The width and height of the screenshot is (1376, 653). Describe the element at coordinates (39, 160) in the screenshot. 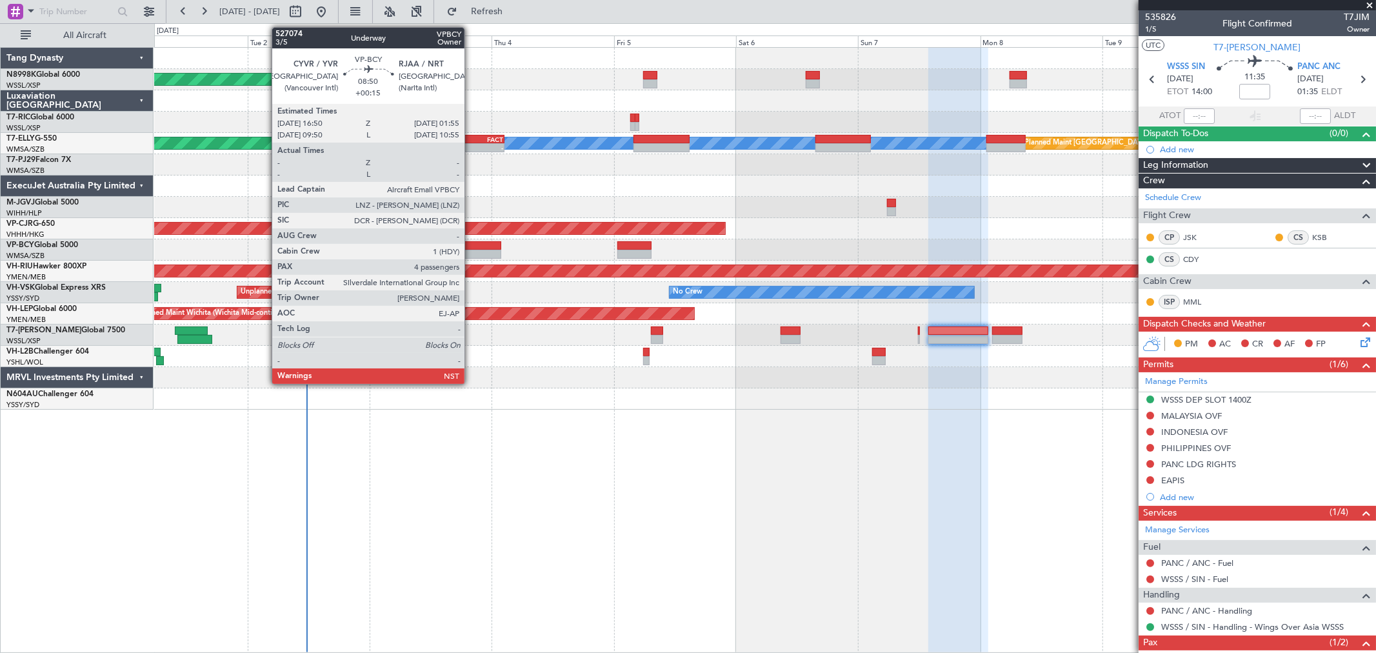

I see `a: T7-PJ29Falcon 7X` at that location.